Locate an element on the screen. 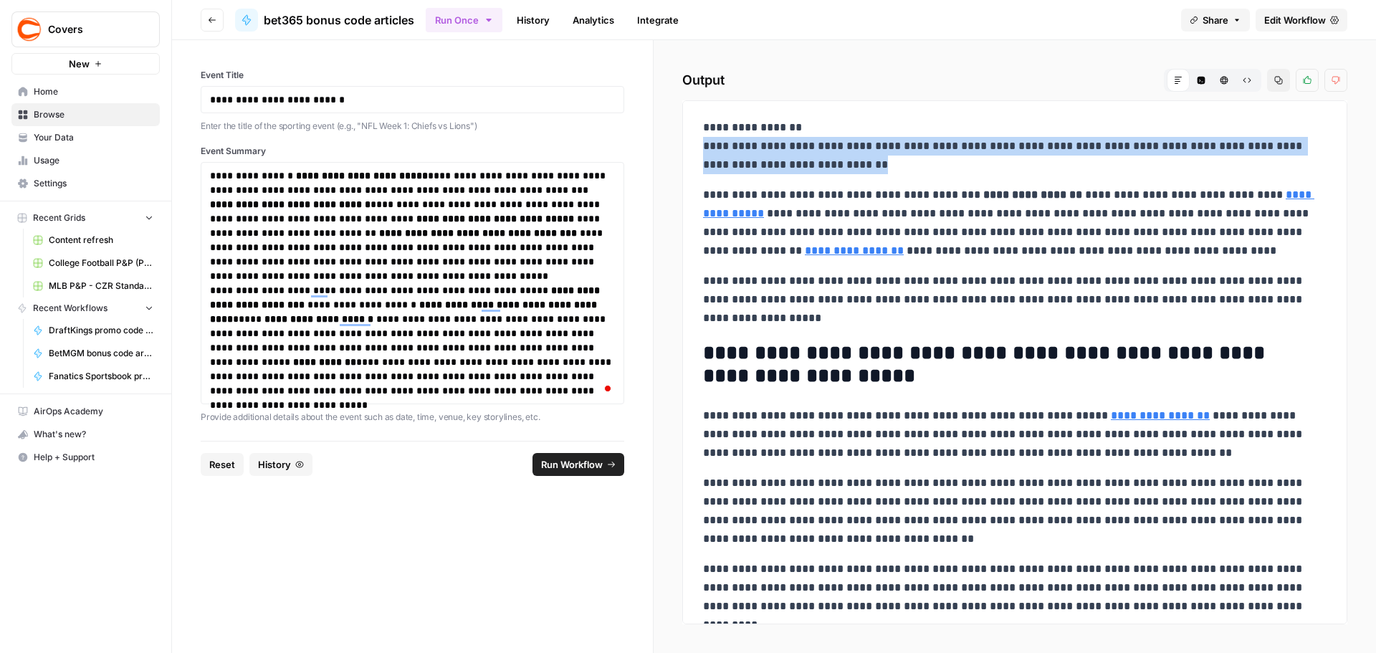 The image size is (1376, 653). button: Reset is located at coordinates (222, 464).